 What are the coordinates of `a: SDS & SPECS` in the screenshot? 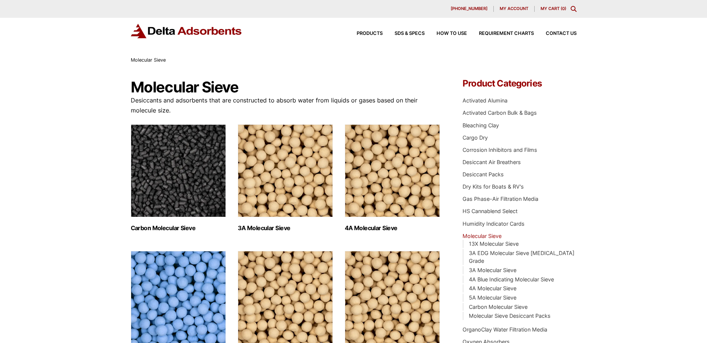 It's located at (404, 33).